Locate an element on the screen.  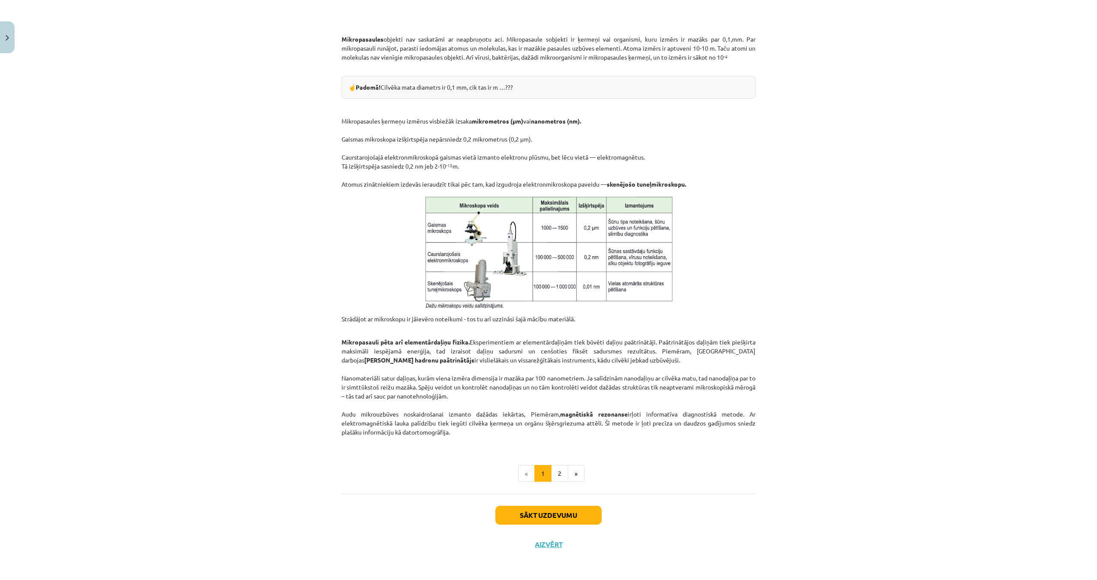
nav: Page navigation example is located at coordinates (549, 473).